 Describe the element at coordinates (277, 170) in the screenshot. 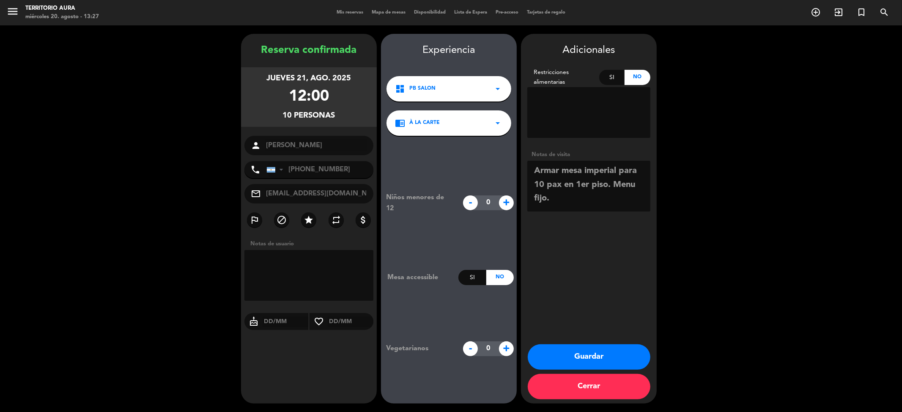

I see `div: Argentina: +54` at that location.